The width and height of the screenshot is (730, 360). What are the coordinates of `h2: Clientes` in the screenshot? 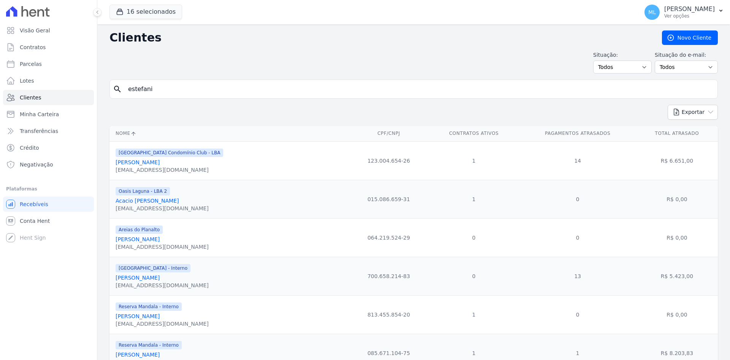 It's located at (380, 38).